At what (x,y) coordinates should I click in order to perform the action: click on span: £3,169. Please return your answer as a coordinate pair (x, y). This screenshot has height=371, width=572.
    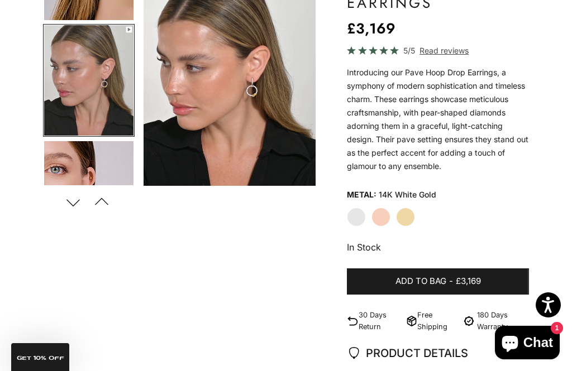
    Looking at the image, I should click on (468, 281).